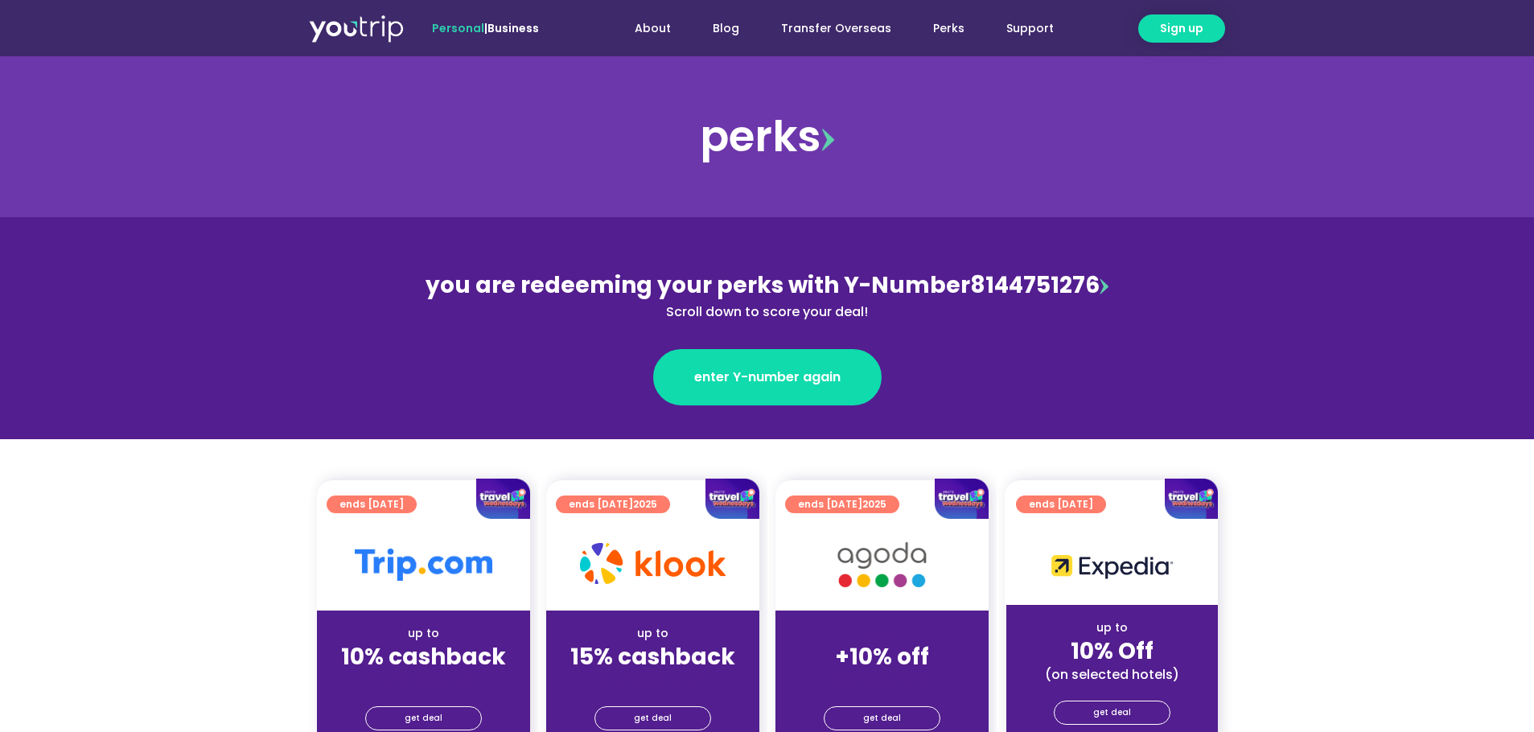  What do you see at coordinates (652, 656) in the screenshot?
I see `strong: 15% cashback` at bounding box center [652, 656].